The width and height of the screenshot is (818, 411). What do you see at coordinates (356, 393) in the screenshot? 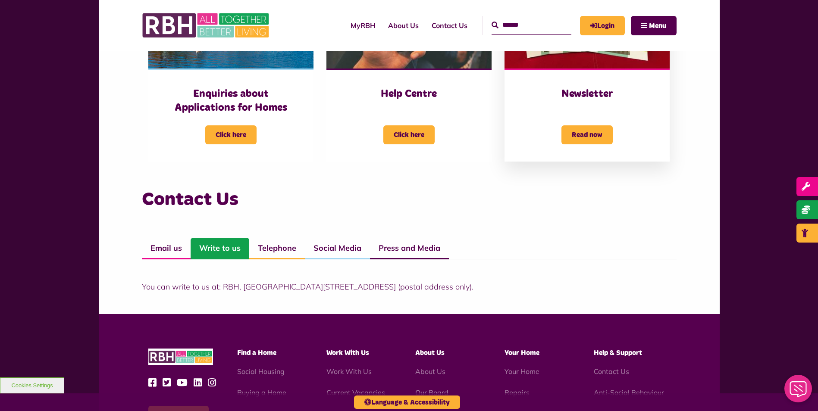
I see `a: Current Vacancies` at bounding box center [356, 393].